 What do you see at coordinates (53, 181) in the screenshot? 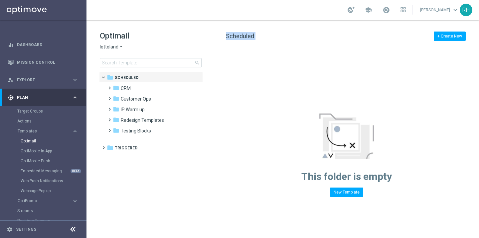
I see `div: Web Push Notifications` at bounding box center [53, 181].